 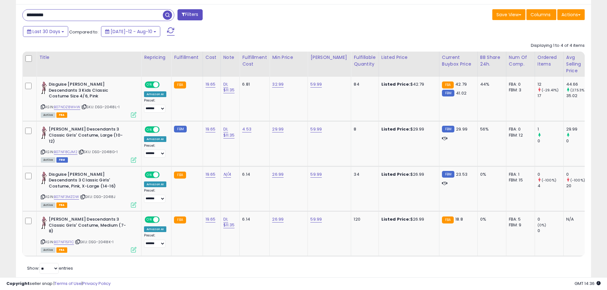 I want to click on div: 4, so click(x=550, y=186).